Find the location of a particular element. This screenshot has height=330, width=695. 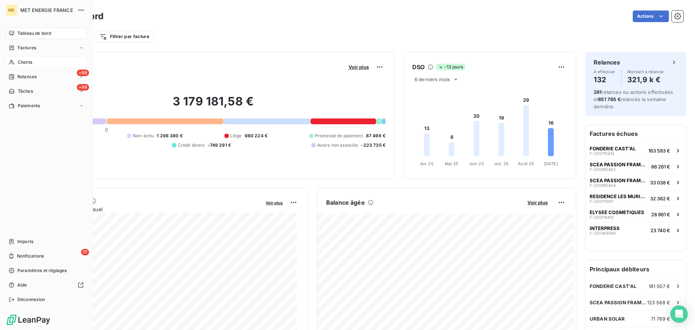

span: -223 735 € is located at coordinates (373, 145).